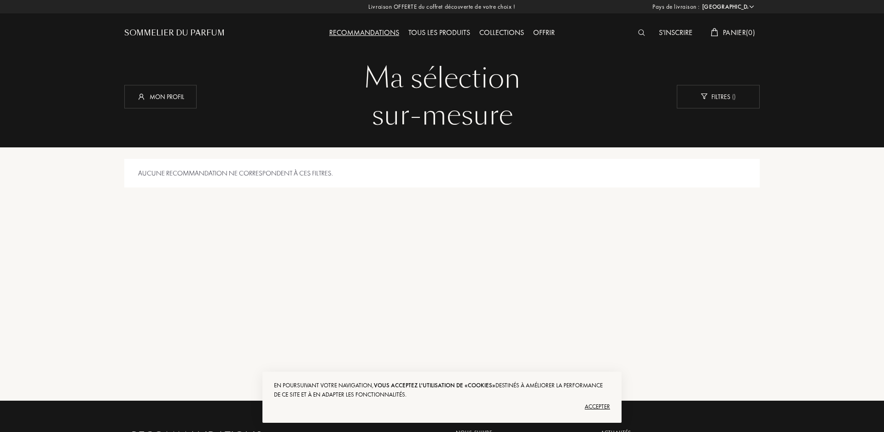 The width and height of the screenshot is (884, 432). I want to click on img: profil_icn_w.svg, so click(141, 96).